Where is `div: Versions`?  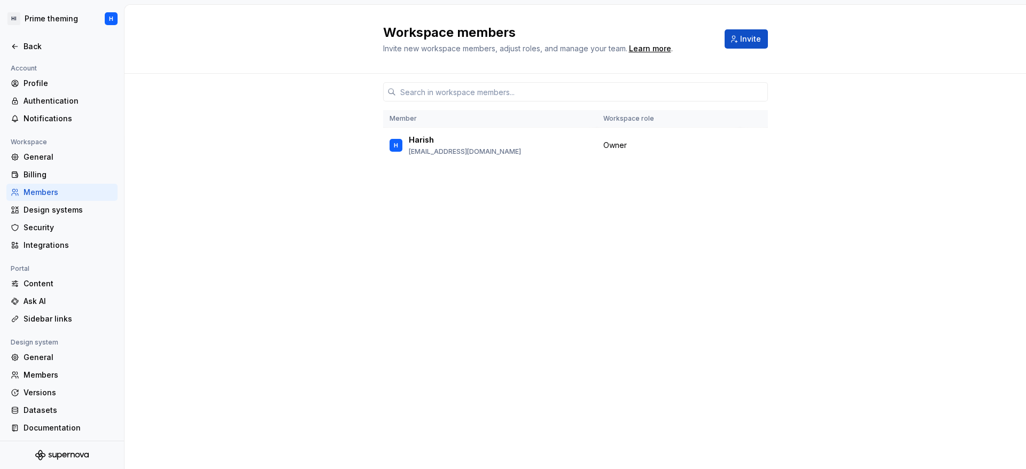 div: Versions is located at coordinates (68, 393).